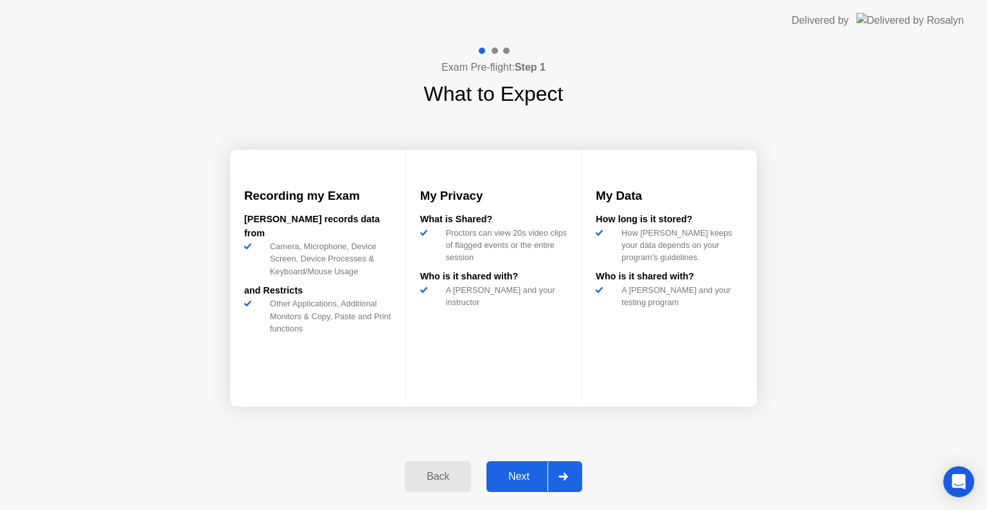 The width and height of the screenshot is (987, 510). Describe the element at coordinates (530, 67) in the screenshot. I see `b: Step 1` at that location.